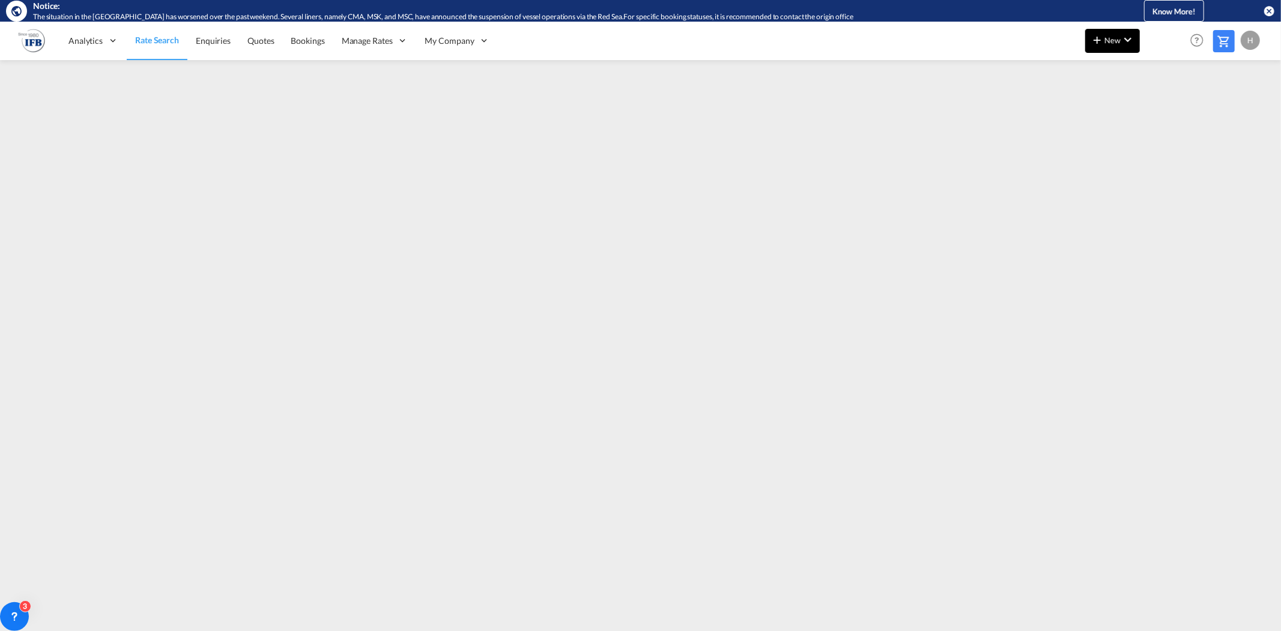 The image size is (1281, 631). I want to click on span: Rate Search, so click(157, 40).